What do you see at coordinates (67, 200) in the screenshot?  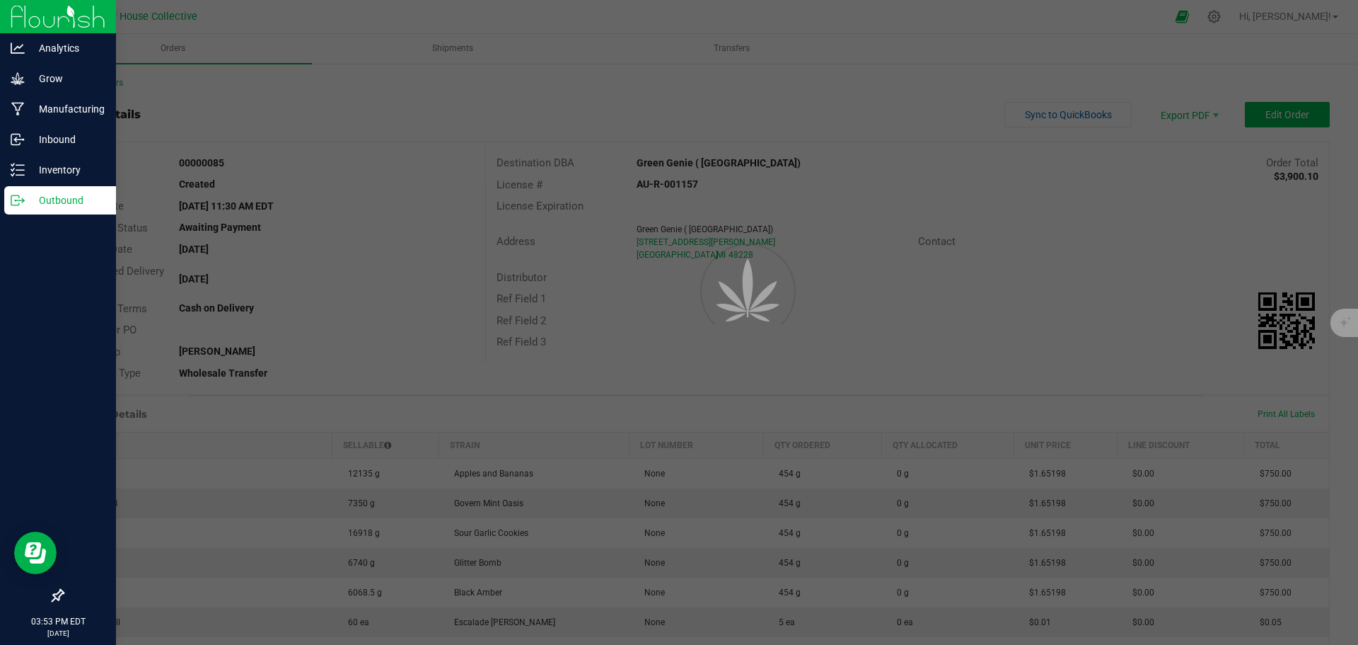 I see `p: Outbound` at bounding box center [67, 200].